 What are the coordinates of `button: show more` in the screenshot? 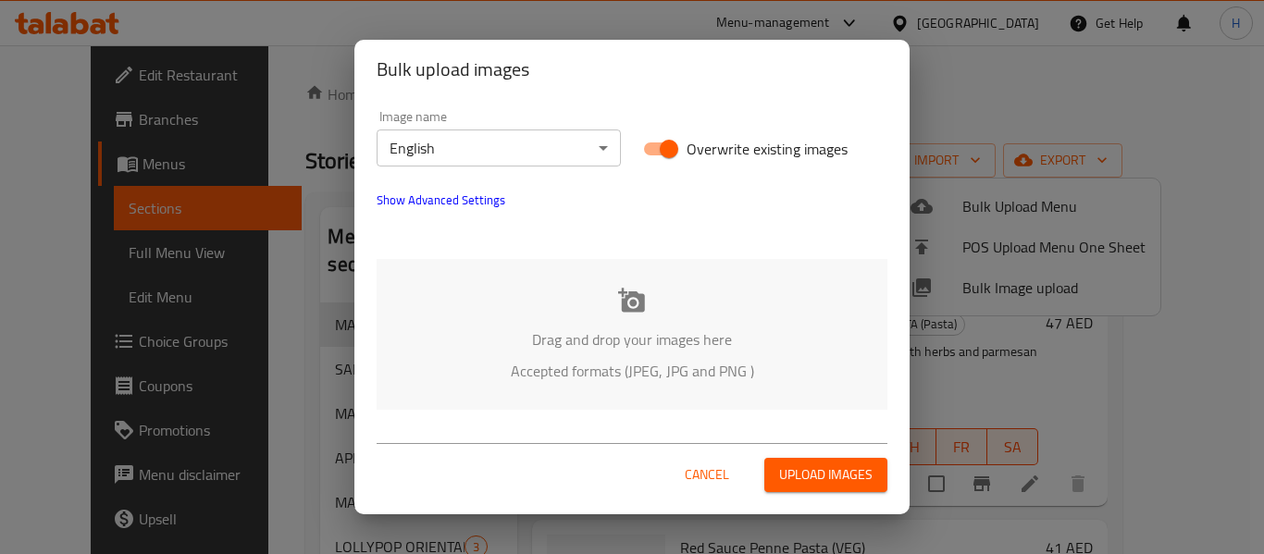 It's located at (440, 200).